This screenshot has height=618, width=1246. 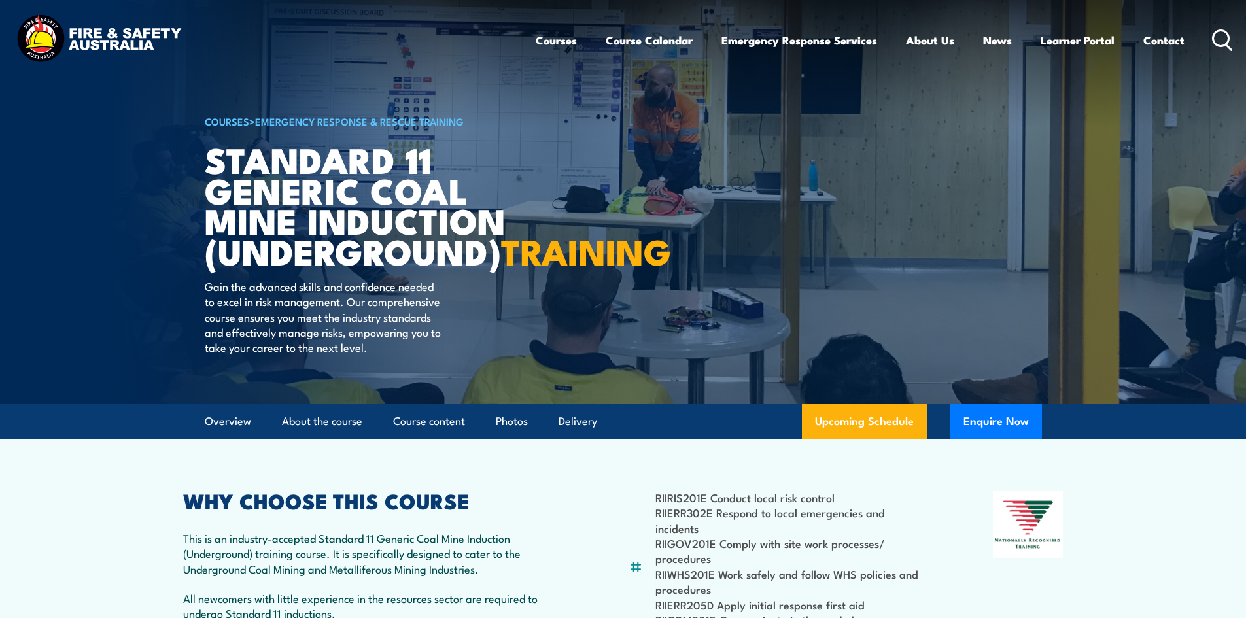 What do you see at coordinates (322, 421) in the screenshot?
I see `a: About the course` at bounding box center [322, 421].